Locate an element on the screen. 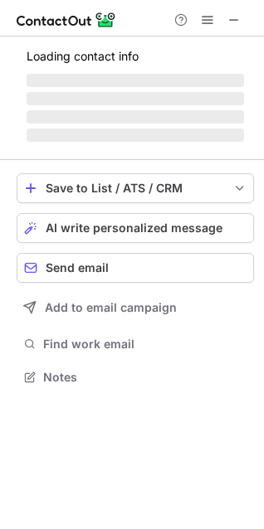 The height and width of the screenshot is (529, 264). div: Save to List / ATS / CRM is located at coordinates (135, 188).